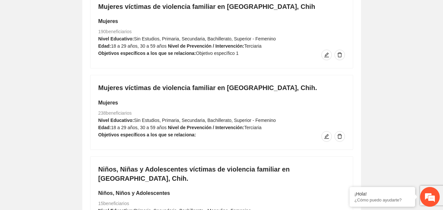 This screenshot has width=443, height=210. What do you see at coordinates (114, 203) in the screenshot?
I see `span: 15 beneficiarios` at bounding box center [114, 203].